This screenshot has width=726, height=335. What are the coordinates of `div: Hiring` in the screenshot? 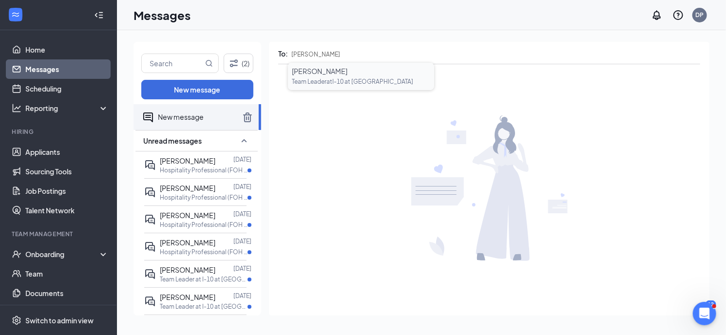 It's located at (59, 132).